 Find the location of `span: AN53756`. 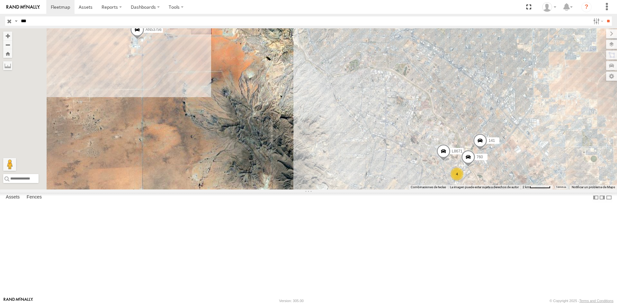

span: AN53756 is located at coordinates (154, 30).